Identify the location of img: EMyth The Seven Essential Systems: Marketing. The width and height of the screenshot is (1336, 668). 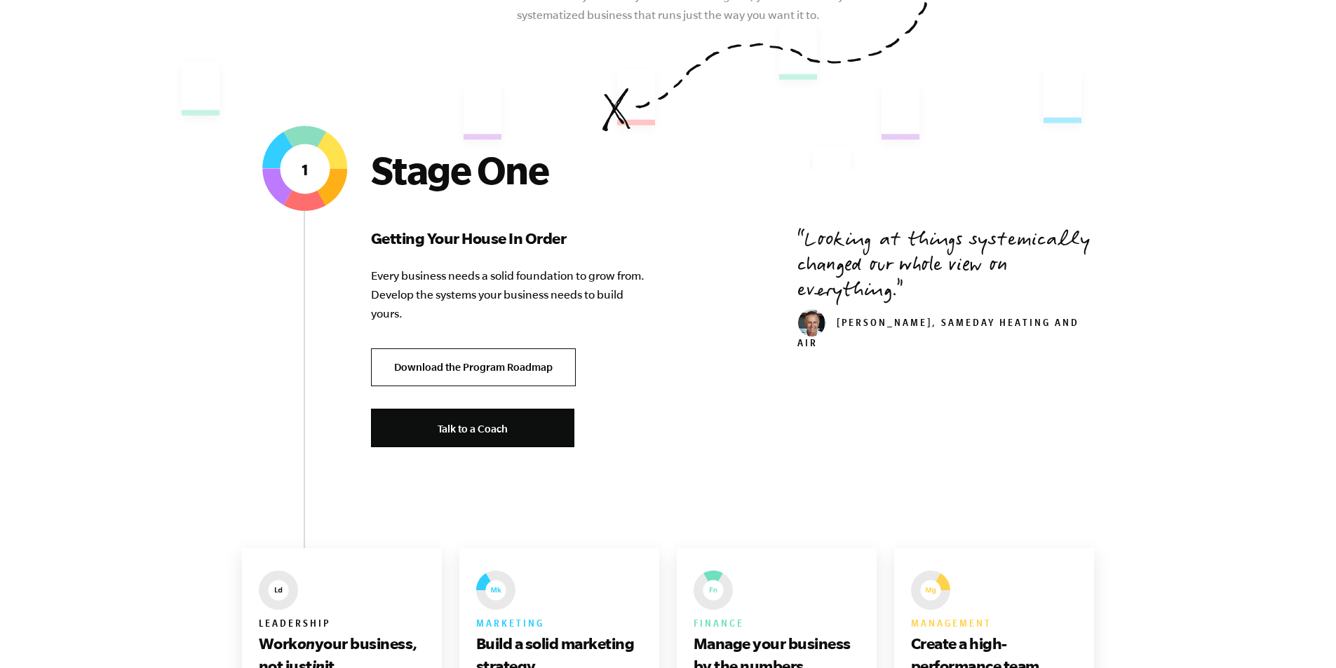
(496, 591).